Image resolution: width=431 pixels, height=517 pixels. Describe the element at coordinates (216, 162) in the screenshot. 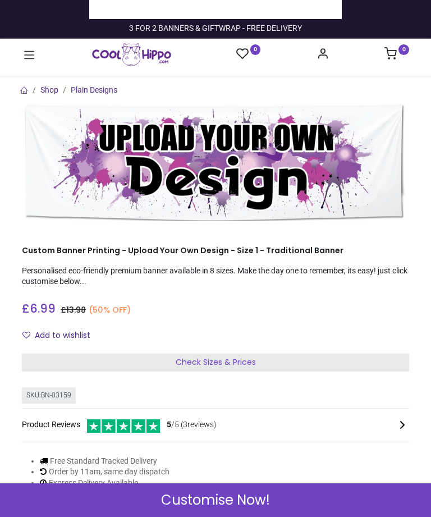

I see `img: Custom Banner Printing - Upload Your Own Design - Size 1 - Traditional Banner` at that location.